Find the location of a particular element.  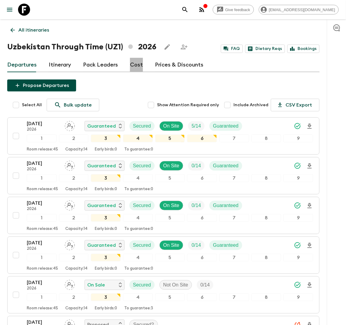

a: Departures is located at coordinates (22, 65).